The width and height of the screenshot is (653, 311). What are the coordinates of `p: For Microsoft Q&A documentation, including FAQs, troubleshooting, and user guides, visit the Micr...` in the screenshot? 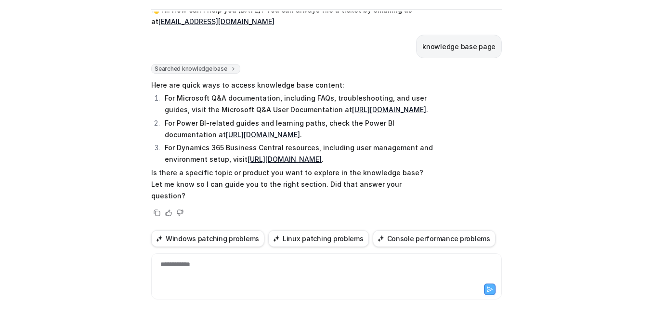 It's located at (298, 104).